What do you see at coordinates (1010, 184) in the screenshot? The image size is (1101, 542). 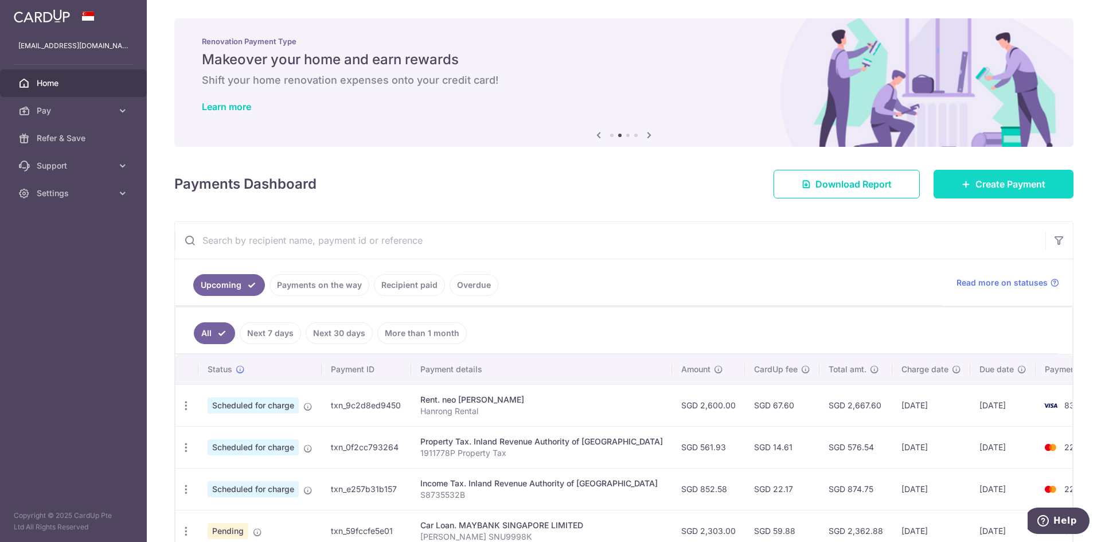 I see `span: Create Payment` at bounding box center [1010, 184].